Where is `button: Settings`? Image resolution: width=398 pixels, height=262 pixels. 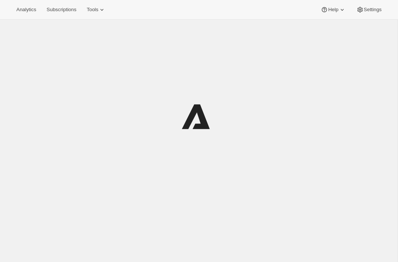
button: Settings is located at coordinates (369, 10).